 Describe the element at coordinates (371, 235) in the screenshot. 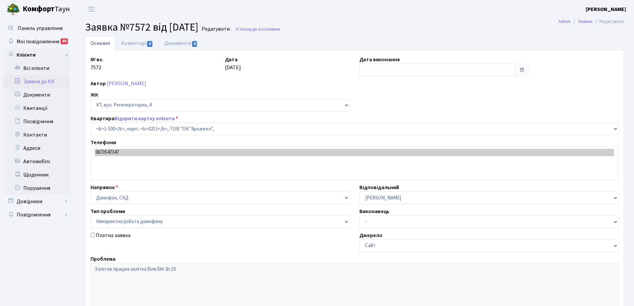

I see `label: Джерело` at that location.